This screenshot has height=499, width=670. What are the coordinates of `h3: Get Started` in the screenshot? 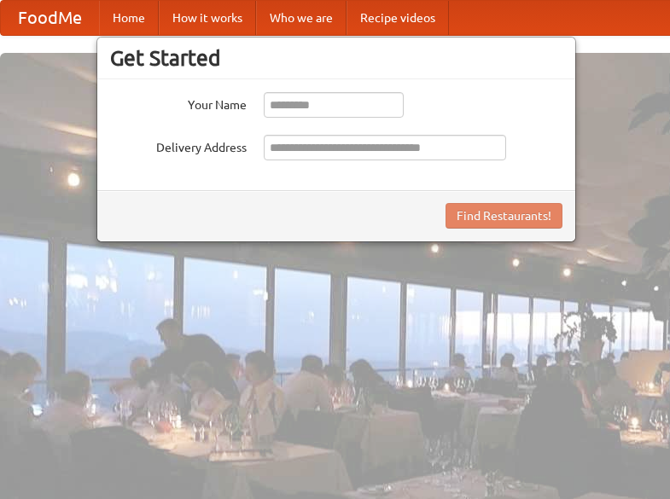 It's located at (336, 58).